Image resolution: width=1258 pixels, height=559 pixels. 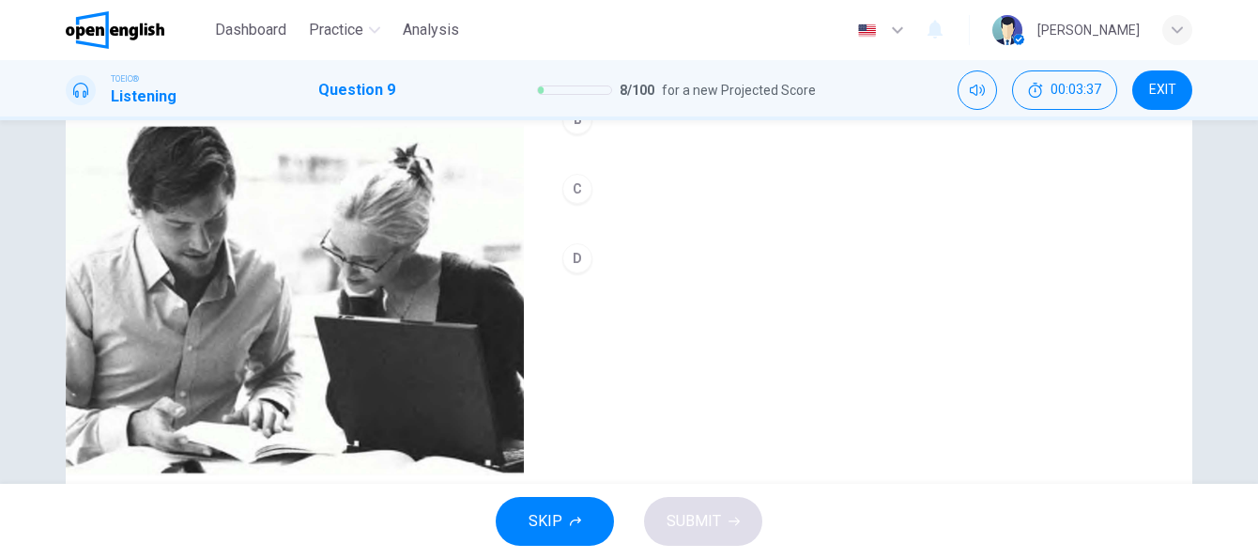 I want to click on span: for a new Projected Score, so click(x=739, y=90).